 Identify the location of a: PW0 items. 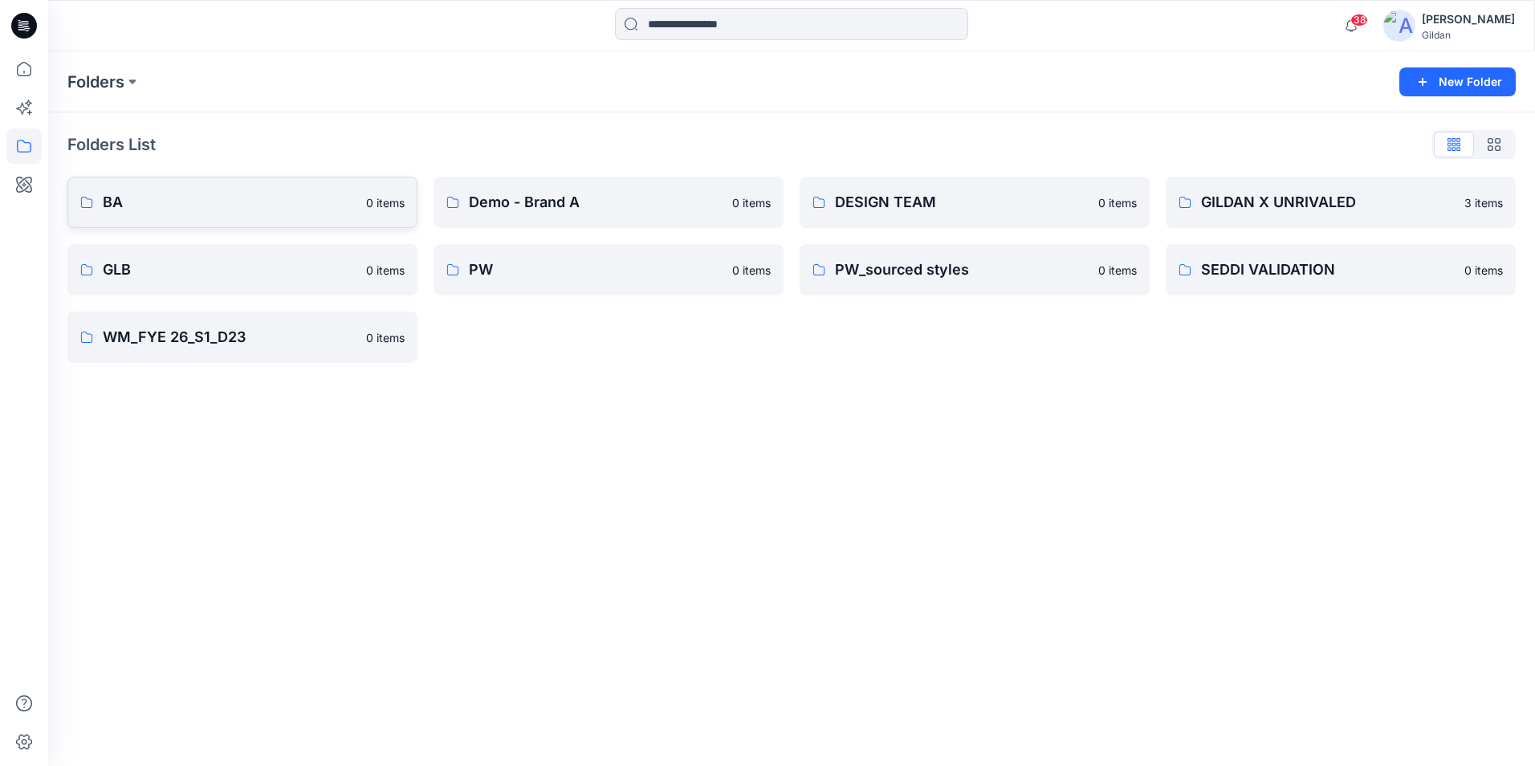
(608, 270).